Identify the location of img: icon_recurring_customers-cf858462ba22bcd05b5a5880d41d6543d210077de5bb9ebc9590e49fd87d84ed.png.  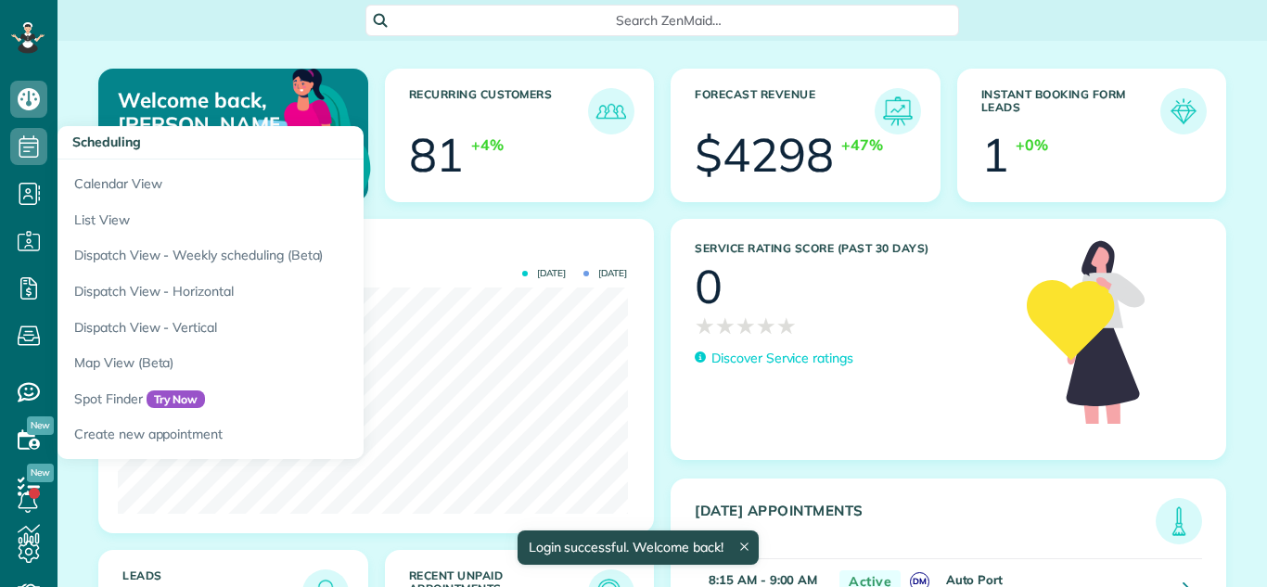
(611, 111).